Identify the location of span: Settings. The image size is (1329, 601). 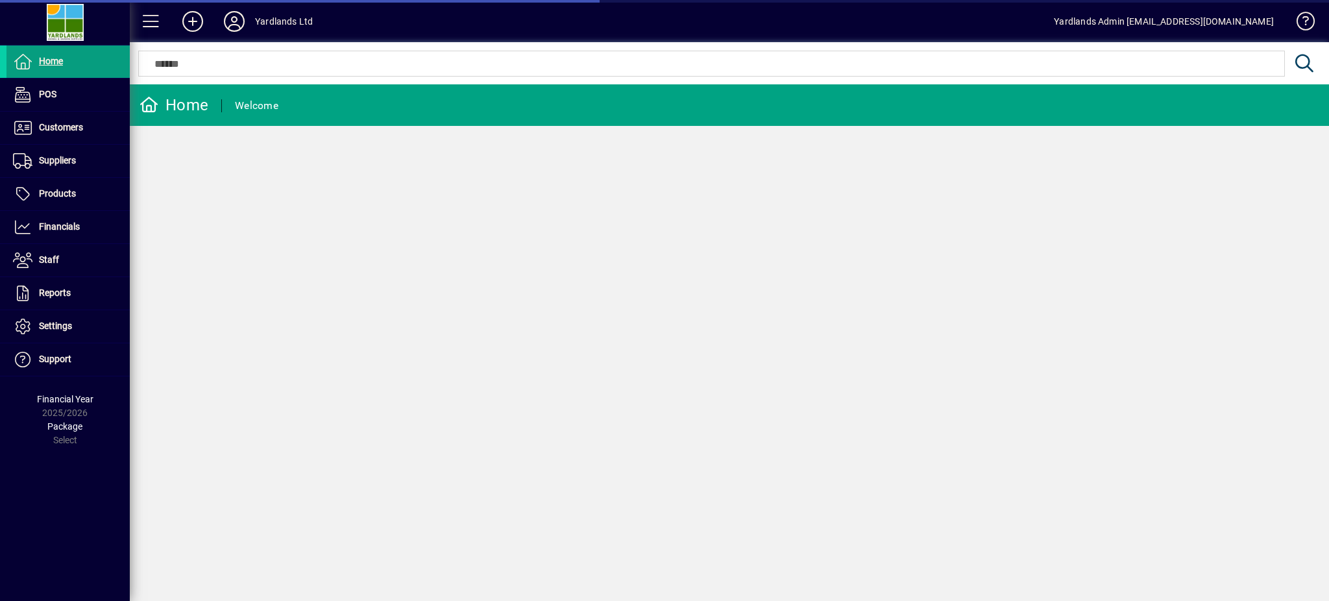
(55, 326).